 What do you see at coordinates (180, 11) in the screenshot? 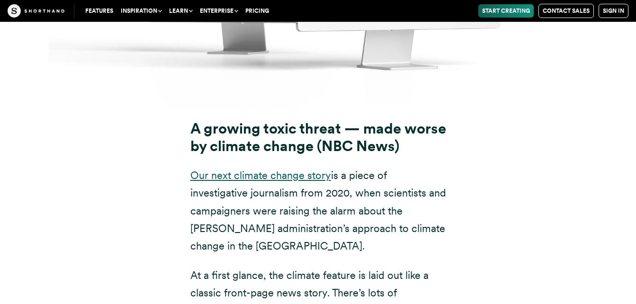
I see `button: Learn` at bounding box center [180, 11].